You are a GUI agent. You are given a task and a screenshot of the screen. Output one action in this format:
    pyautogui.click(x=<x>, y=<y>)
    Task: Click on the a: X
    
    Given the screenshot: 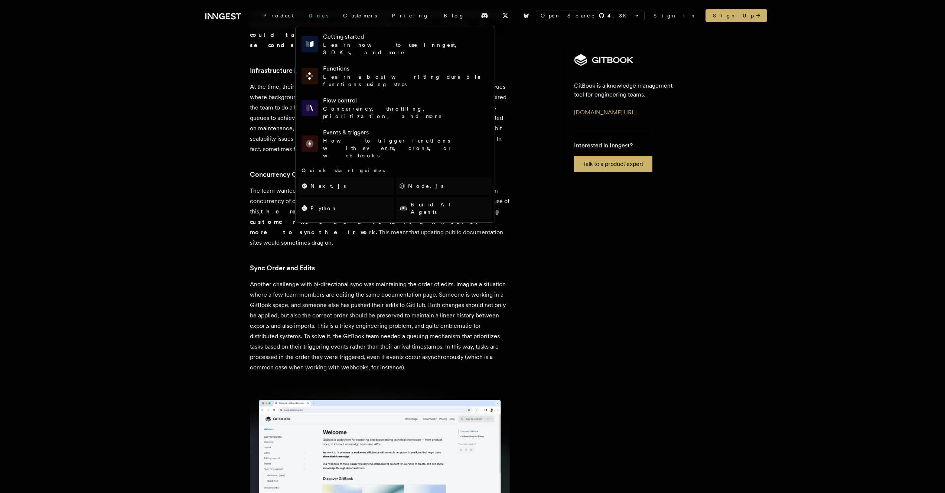 What is the action you would take?
    pyautogui.click(x=505, y=16)
    